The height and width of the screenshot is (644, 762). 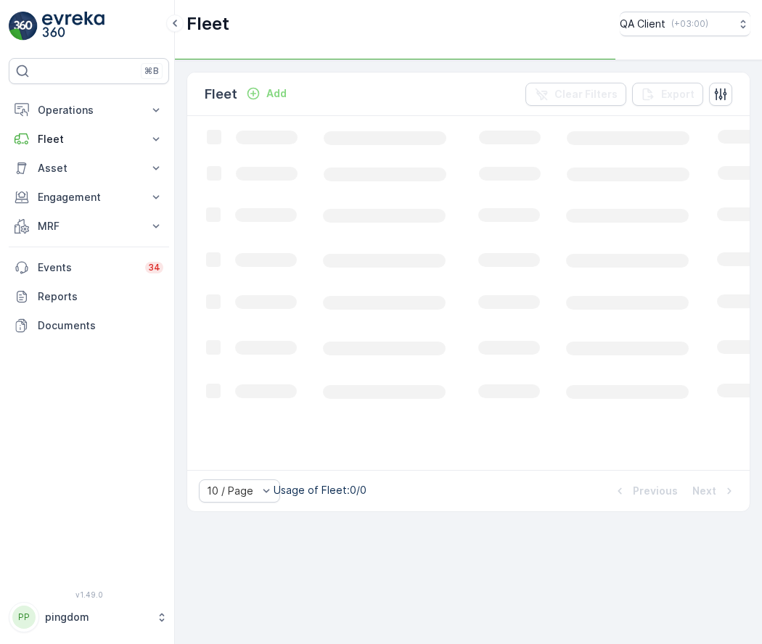 I want to click on div: PP, so click(x=24, y=617).